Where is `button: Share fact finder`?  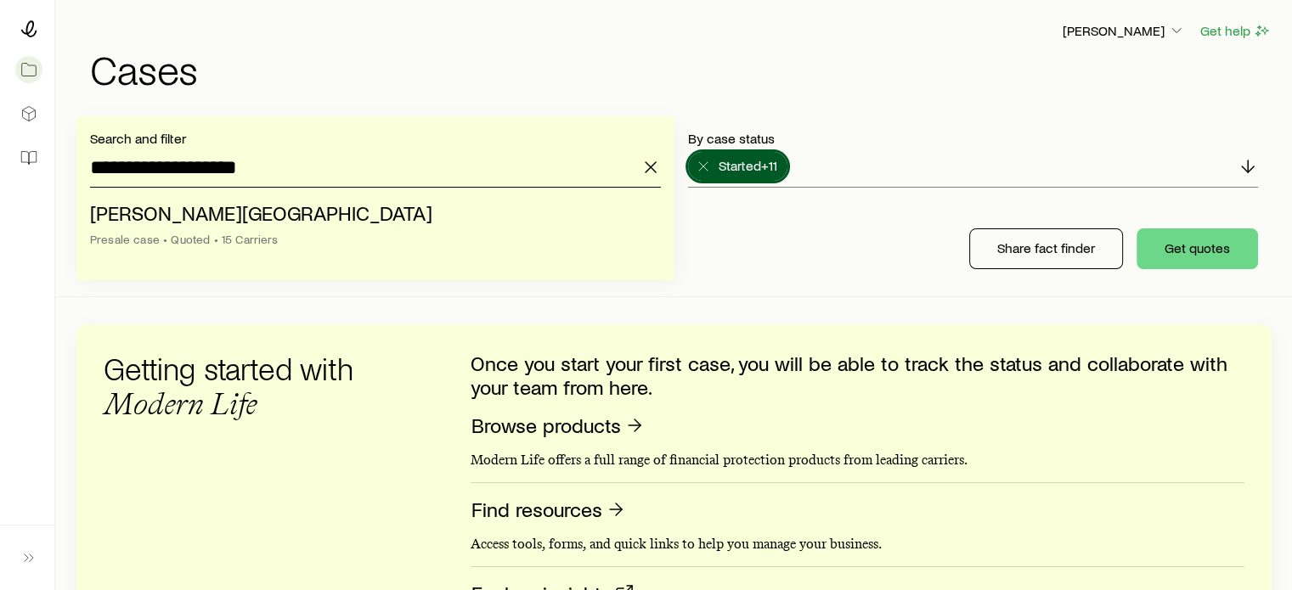 button: Share fact finder is located at coordinates (1046, 249).